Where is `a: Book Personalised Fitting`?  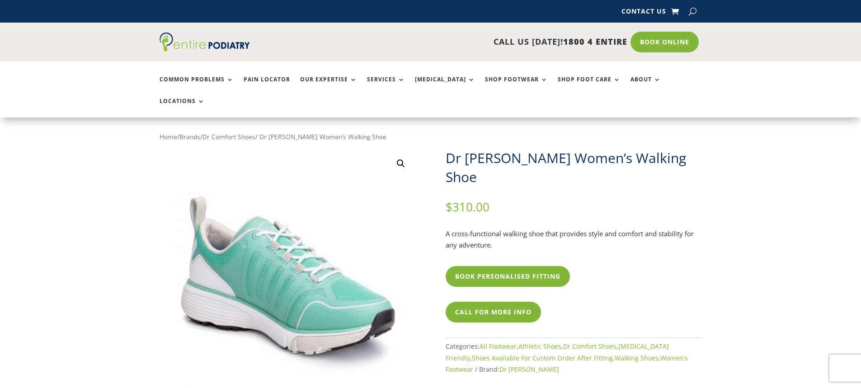
a: Book Personalised Fitting is located at coordinates (508, 277).